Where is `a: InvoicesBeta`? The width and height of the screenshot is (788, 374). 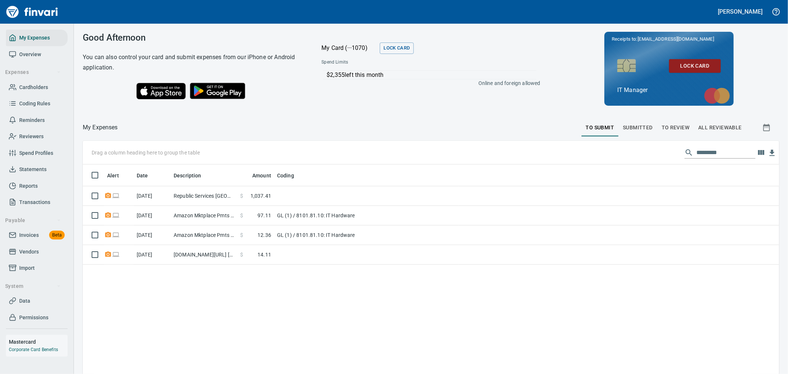
a: InvoicesBeta is located at coordinates (37, 235).